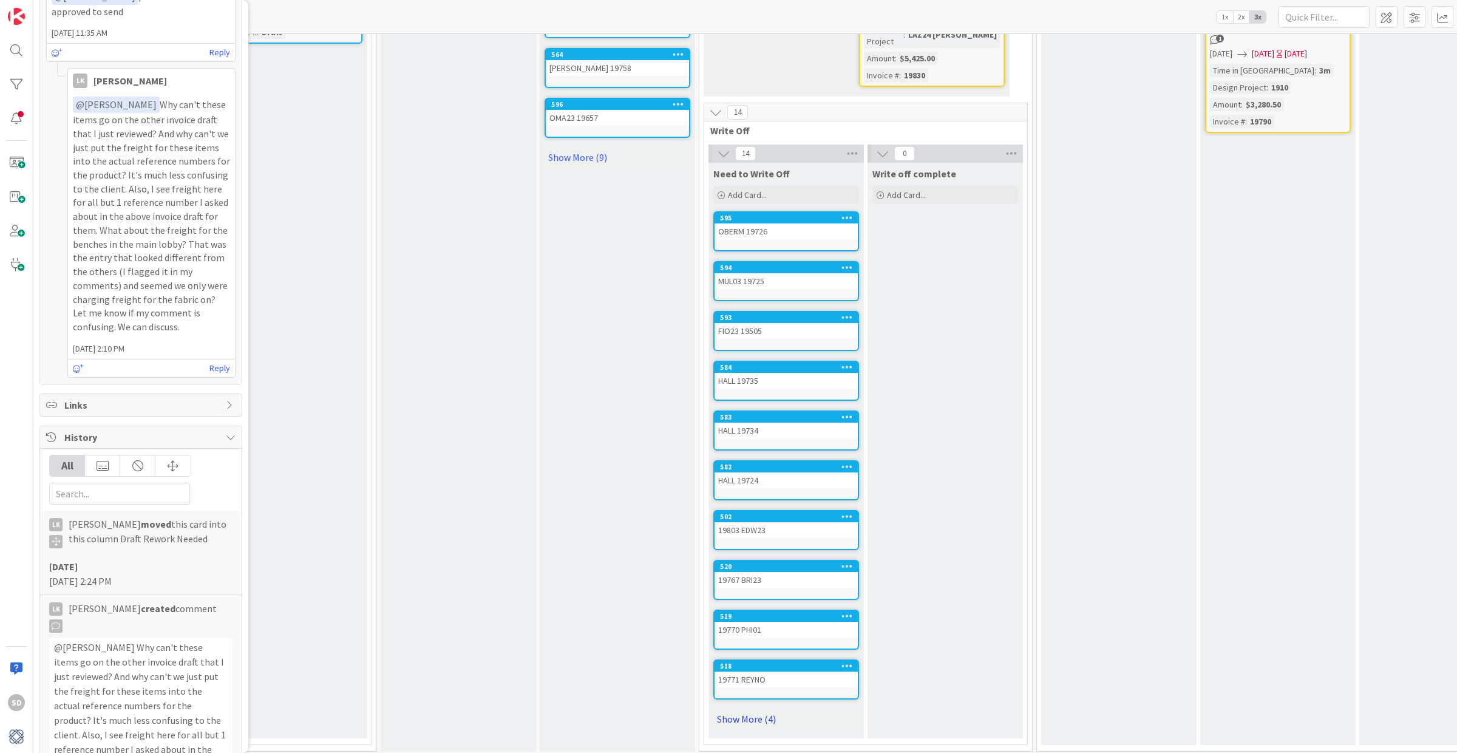 This screenshot has width=1457, height=753. Describe the element at coordinates (786, 226) in the screenshot. I see `div: 595OBERM 19726` at that location.